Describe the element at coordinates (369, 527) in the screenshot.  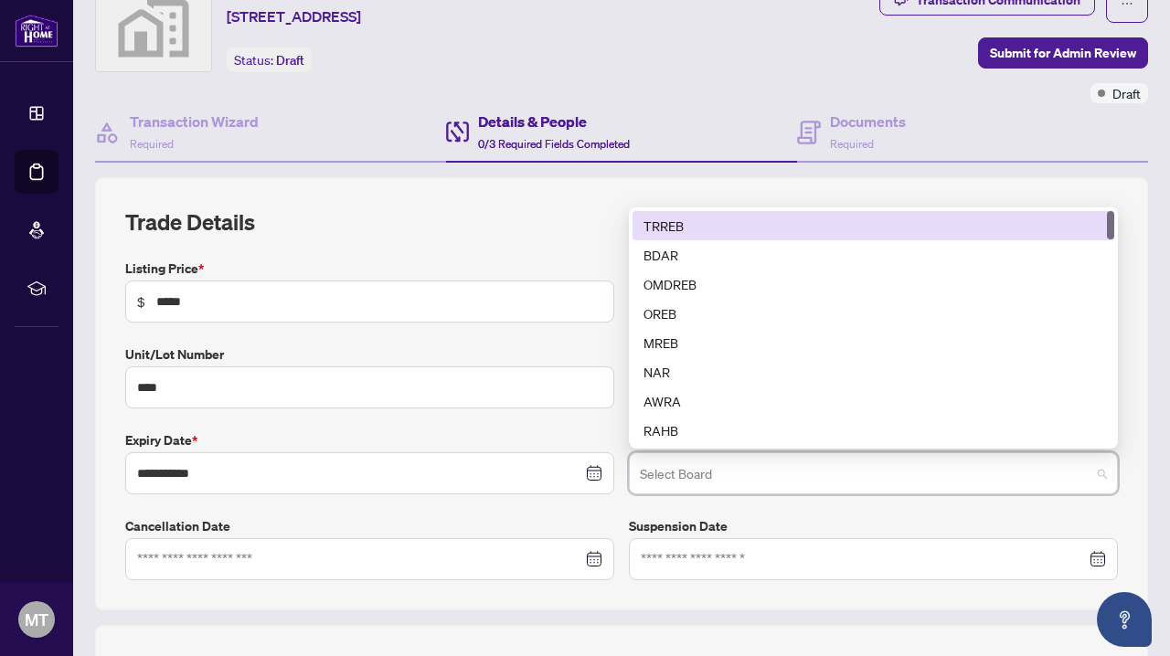
I see `label: Cancellation Date` at that location.